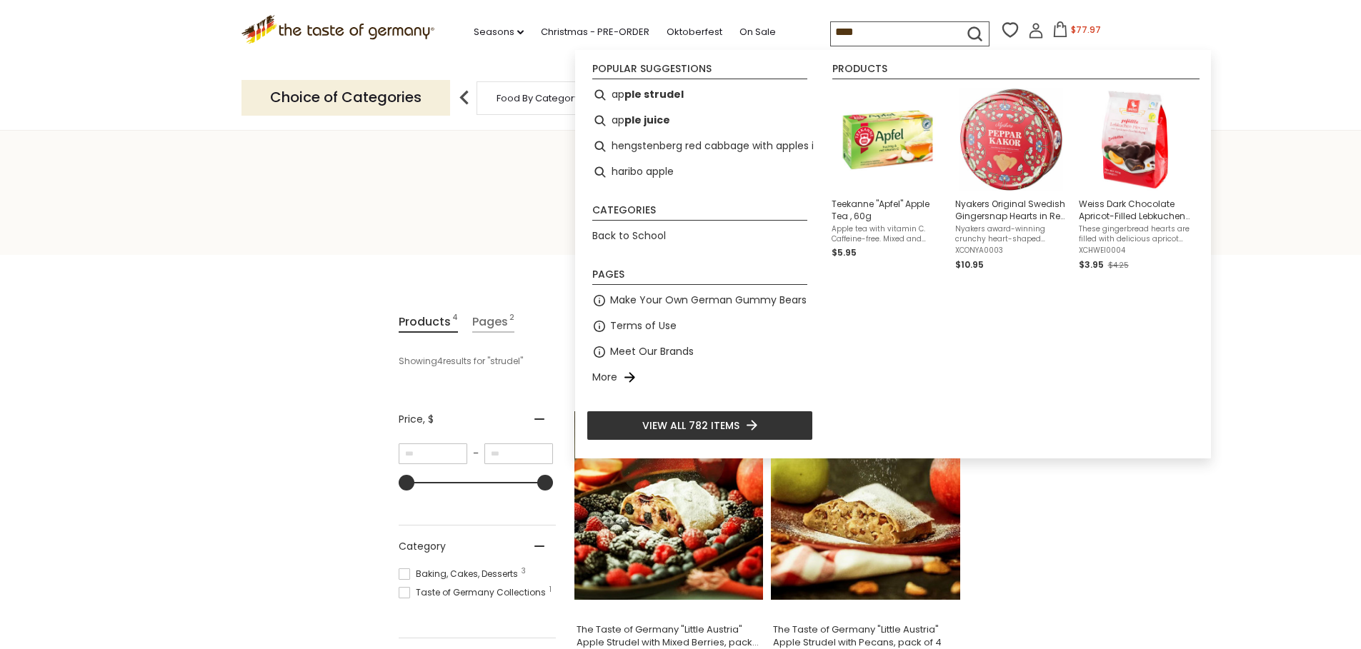 This screenshot has height=649, width=1361. Describe the element at coordinates (1086, 29) in the screenshot. I see `span: $77.97` at that location.